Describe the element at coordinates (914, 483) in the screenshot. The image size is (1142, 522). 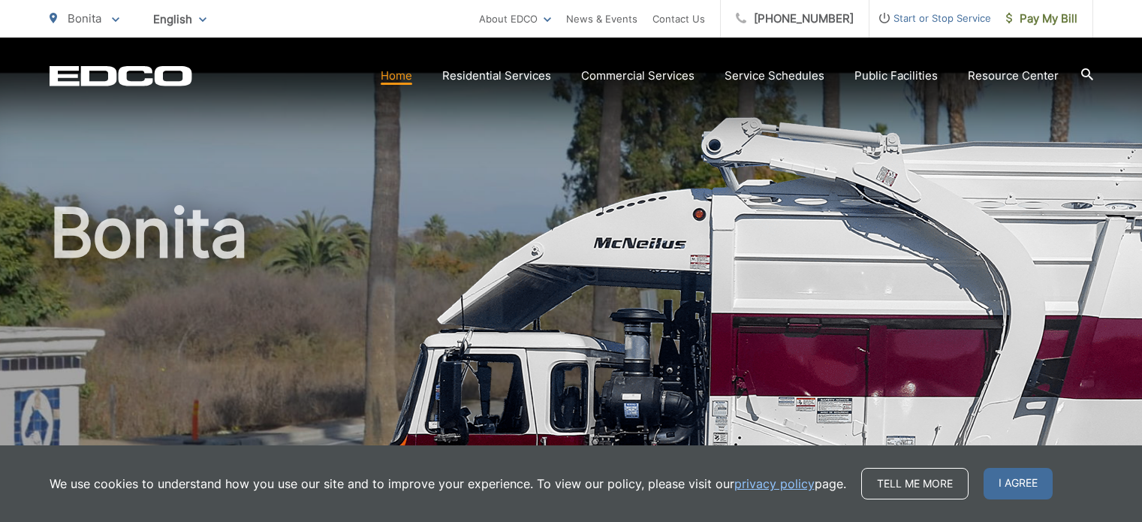
I see `a: Tell me more` at that location.